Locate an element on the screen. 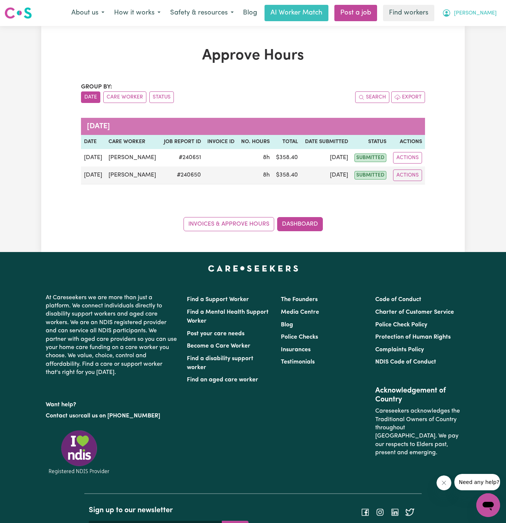 This screenshot has width=506, height=523. a: Find a Support Worker is located at coordinates (218, 300).